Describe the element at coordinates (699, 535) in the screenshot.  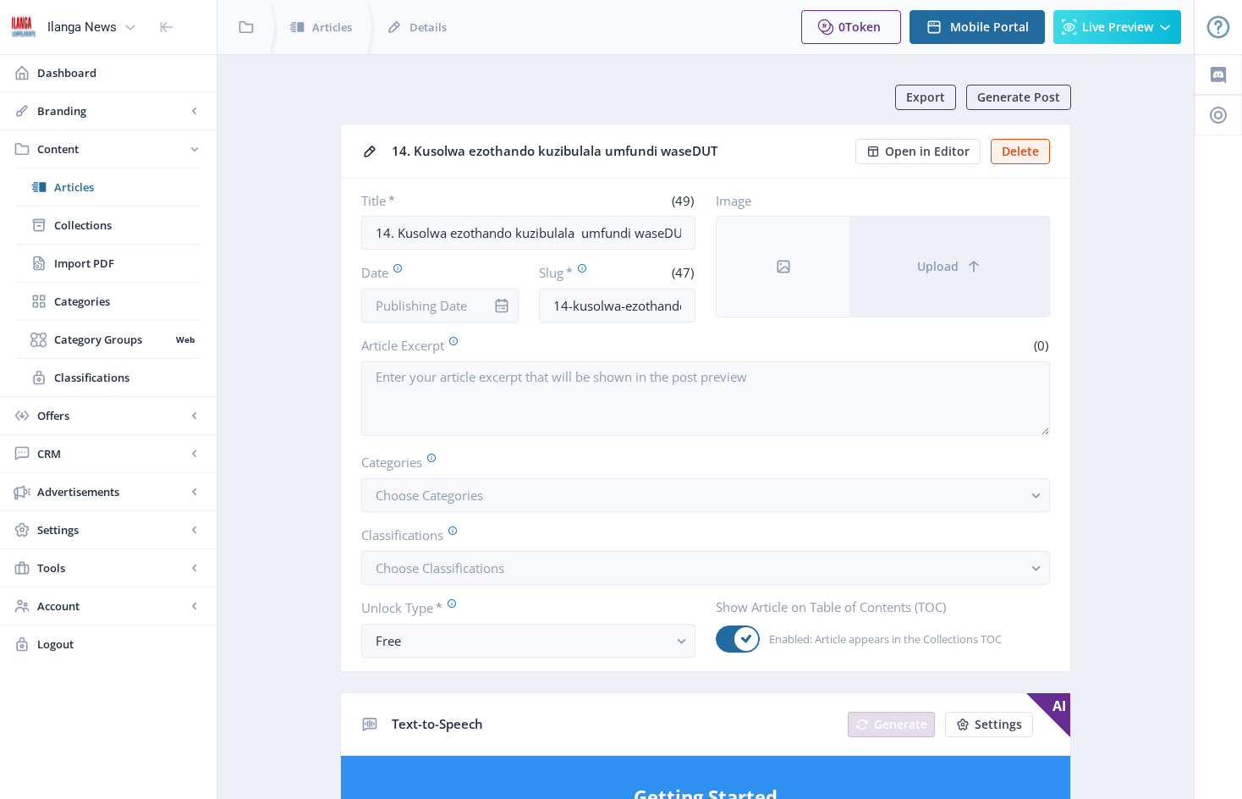
I see `label: Classifications` at that location.